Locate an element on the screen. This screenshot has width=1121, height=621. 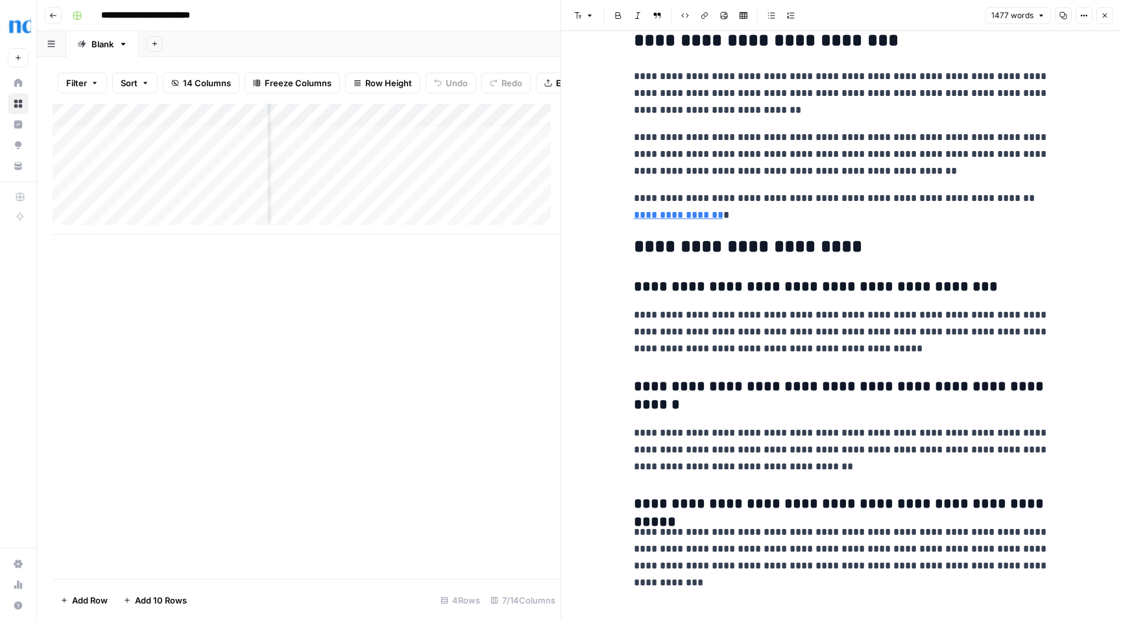
button: Freeze Columns is located at coordinates (292, 83).